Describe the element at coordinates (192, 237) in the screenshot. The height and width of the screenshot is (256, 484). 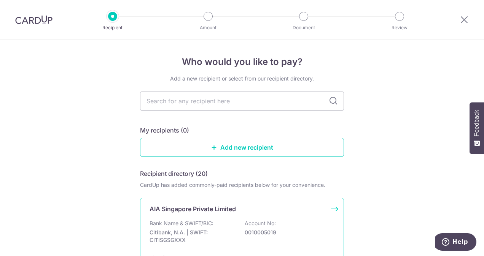
I see `p: Citibank, N.A. | SWIFT: CITISGSGXXX` at that location.